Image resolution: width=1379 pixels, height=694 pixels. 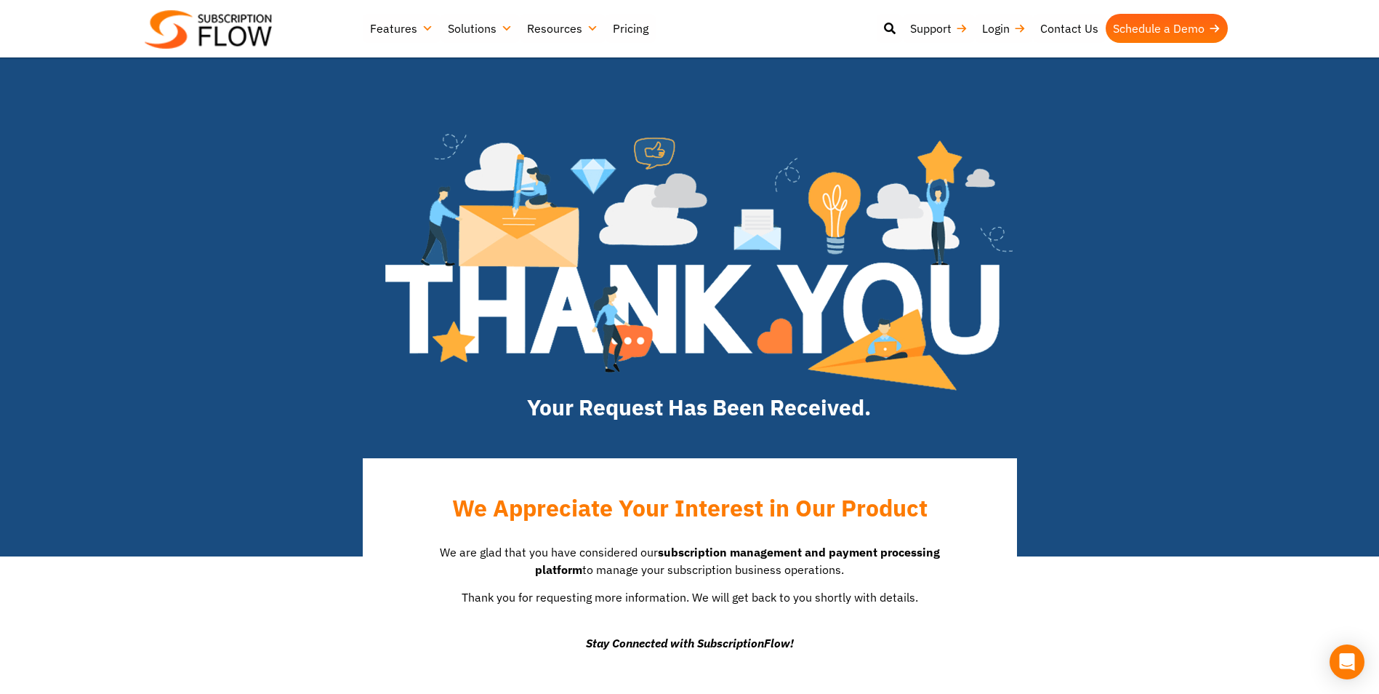 I want to click on div: Open Intercom Messenger, so click(x=1347, y=662).